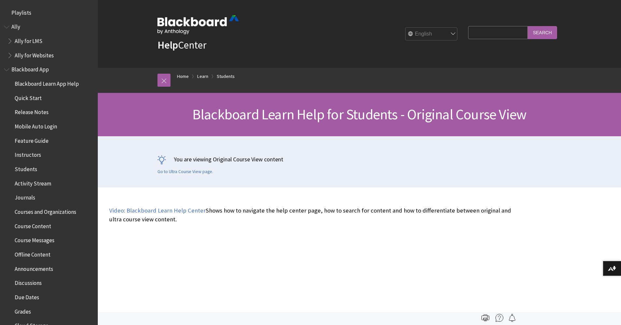 The height and width of the screenshot is (325, 621). What do you see at coordinates (26, 168) in the screenshot?
I see `span: Students` at bounding box center [26, 168].